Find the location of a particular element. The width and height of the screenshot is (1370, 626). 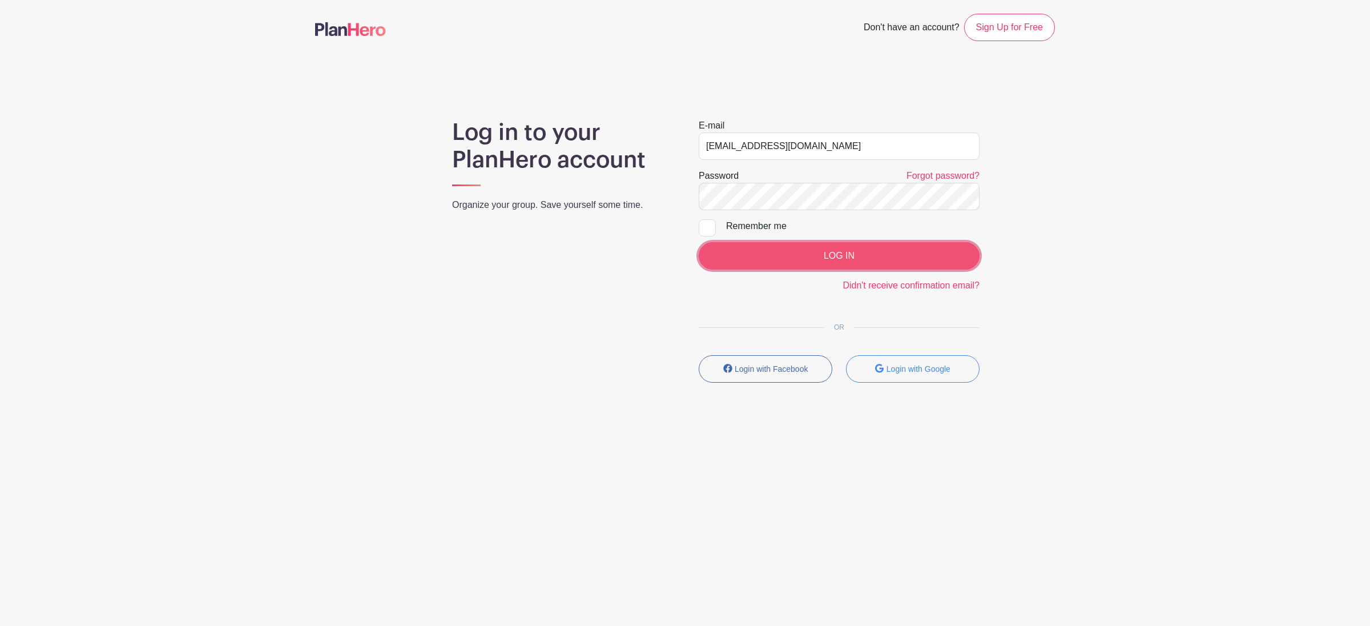

label: E-mail is located at coordinates (711, 126).